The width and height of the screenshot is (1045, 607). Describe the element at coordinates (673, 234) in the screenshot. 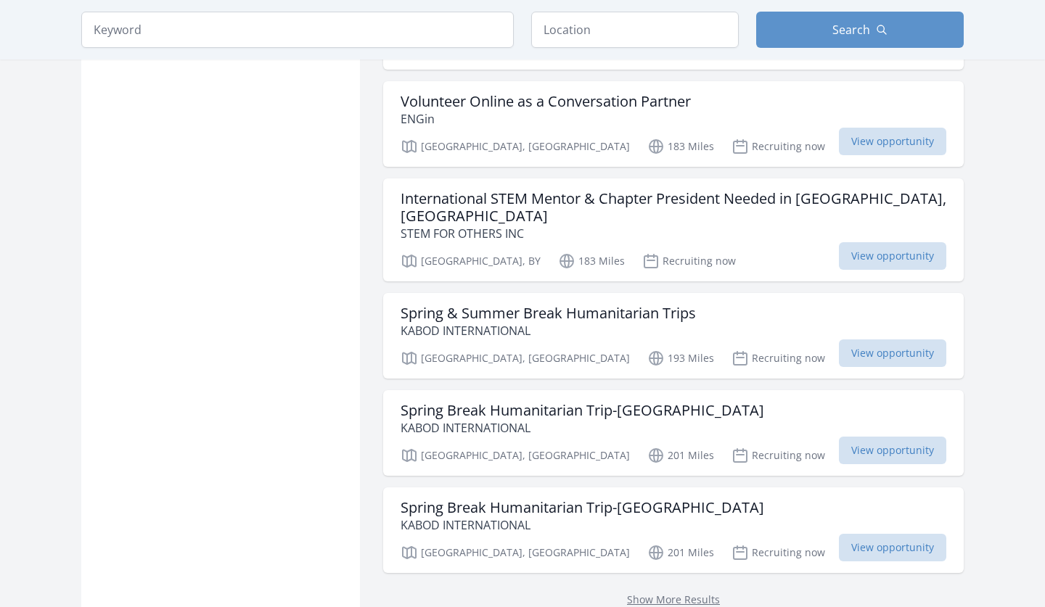

I see `p: STEM FOR OTHERS INC` at that location.